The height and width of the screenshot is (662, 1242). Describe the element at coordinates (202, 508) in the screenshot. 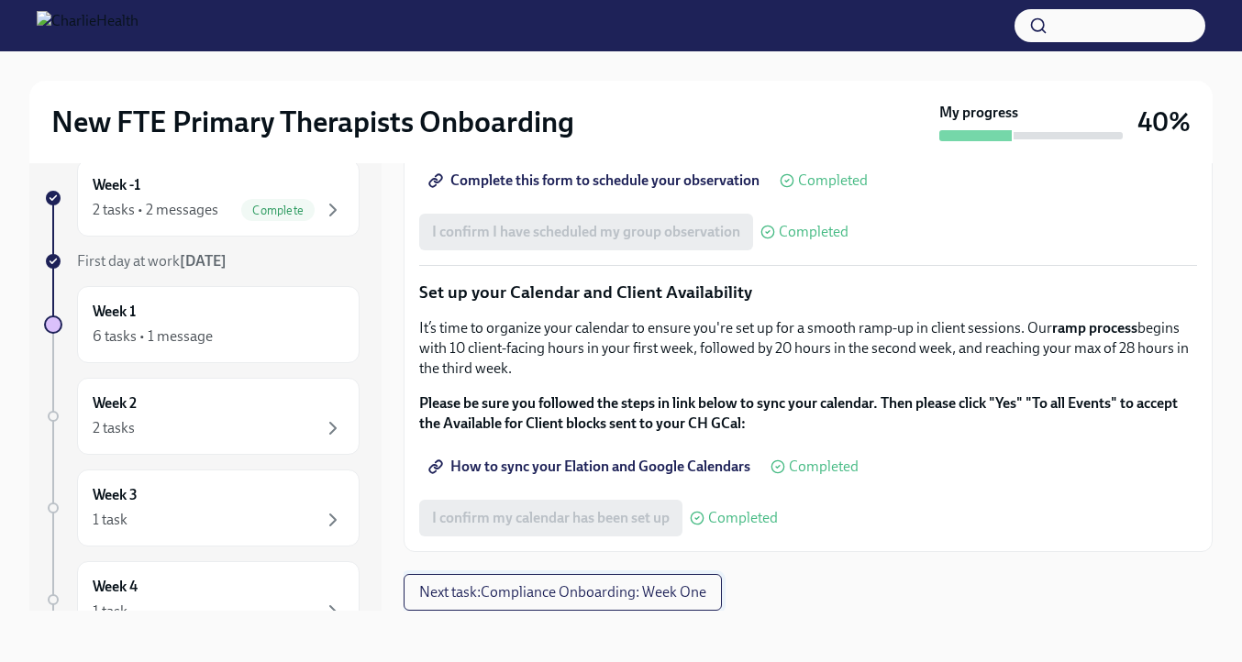

I see `a: Week 31 task` at that location.